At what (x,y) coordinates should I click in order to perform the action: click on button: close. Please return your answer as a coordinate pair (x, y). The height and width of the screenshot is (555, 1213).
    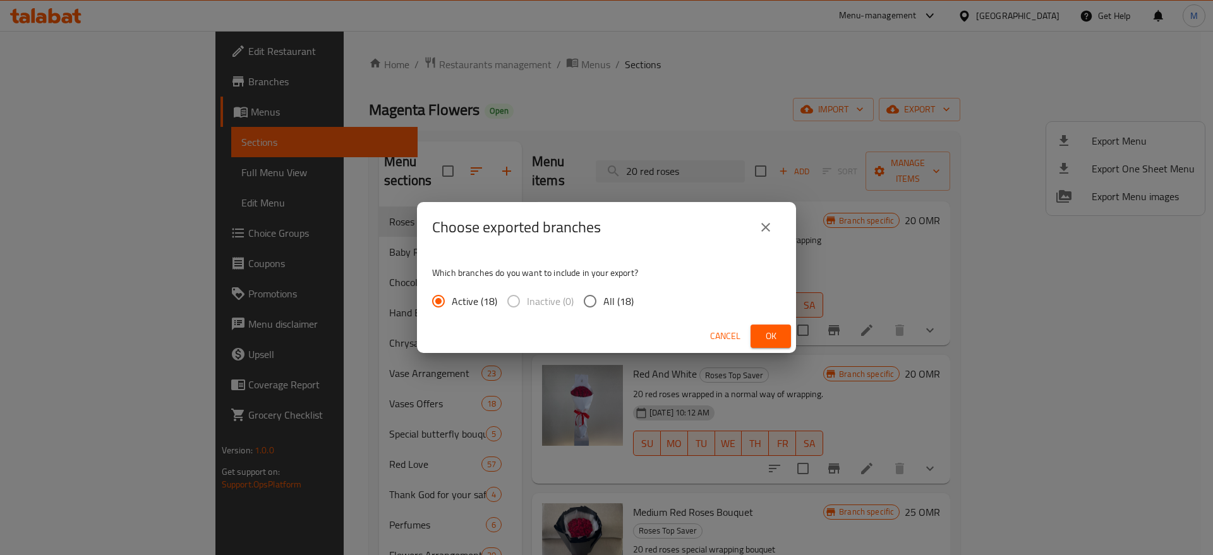
    Looking at the image, I should click on (766, 227).